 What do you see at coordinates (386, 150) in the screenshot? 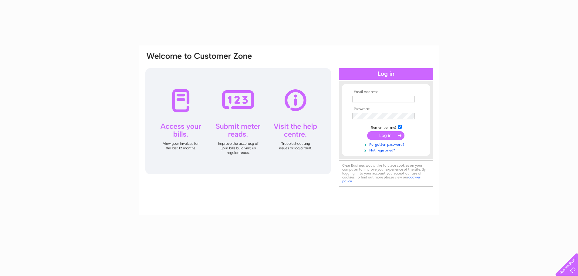
I see `a: Not registered?` at bounding box center [386, 150].